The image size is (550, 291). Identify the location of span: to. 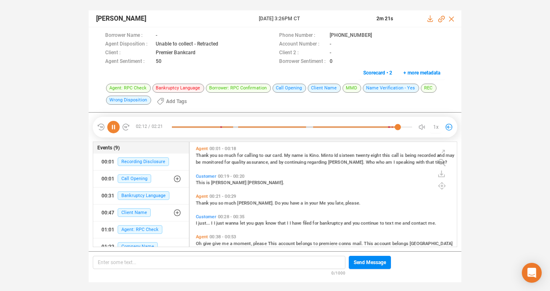
(262, 155).